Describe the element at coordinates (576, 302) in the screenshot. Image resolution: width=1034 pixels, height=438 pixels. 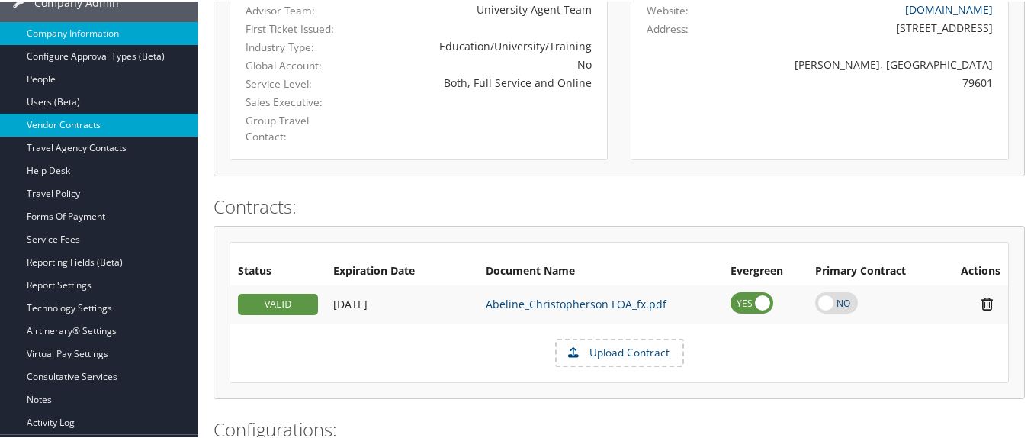
I see `a: Abeline_Christopherson LOA_fx.pdf` at that location.